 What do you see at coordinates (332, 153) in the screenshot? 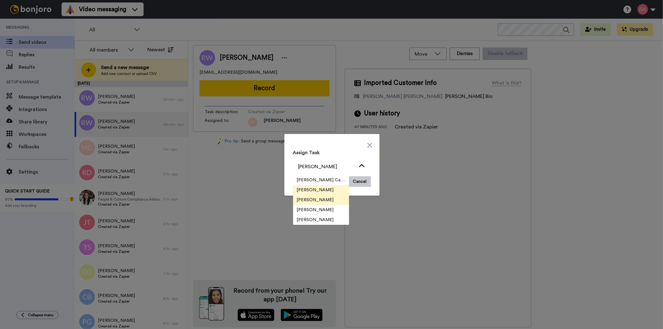
I see `h3: Assign Task` at bounding box center [332, 153].